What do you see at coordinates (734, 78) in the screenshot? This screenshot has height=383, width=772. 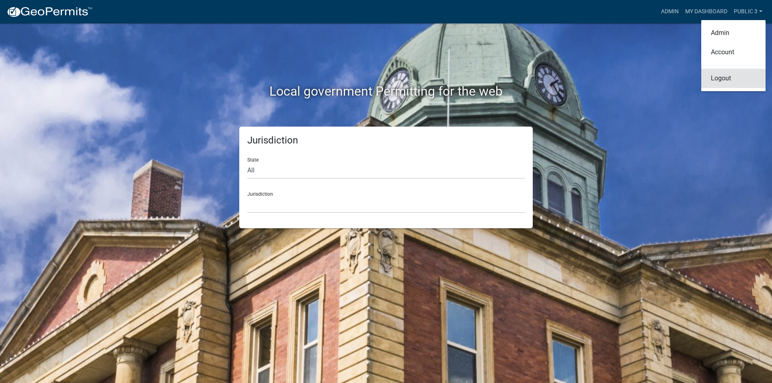 I see `a: Logout` at bounding box center [734, 78].